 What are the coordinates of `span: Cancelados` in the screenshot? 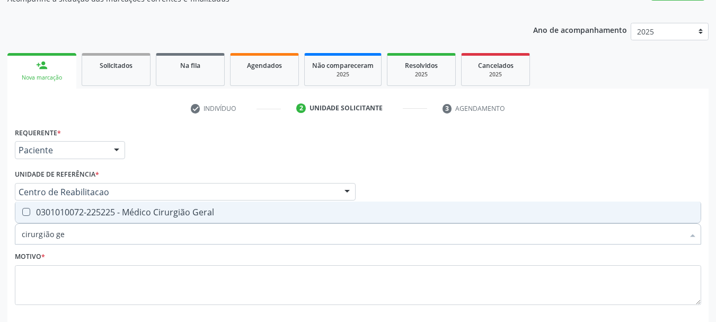 It's located at (495, 65).